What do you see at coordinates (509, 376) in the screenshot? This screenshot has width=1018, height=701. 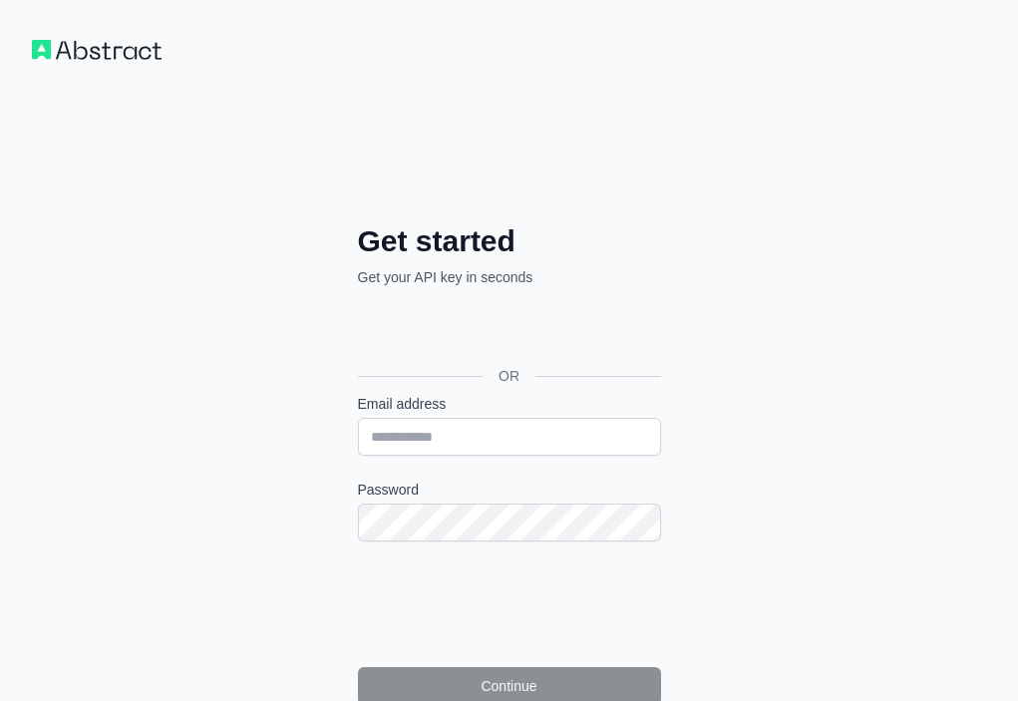 I see `span: OR` at bounding box center [509, 376].